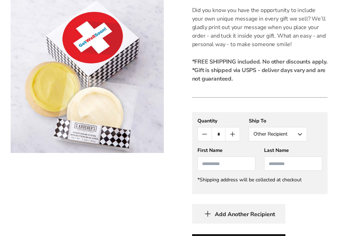  I want to click on input: First Name, so click(227, 164).